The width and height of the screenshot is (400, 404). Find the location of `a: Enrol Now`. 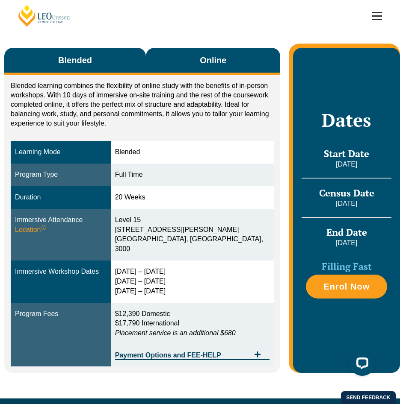

a: Enrol Now is located at coordinates (346, 287).